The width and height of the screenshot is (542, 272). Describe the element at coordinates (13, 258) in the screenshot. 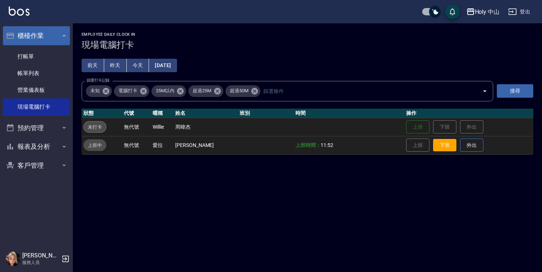

I see `img: Person` at that location.